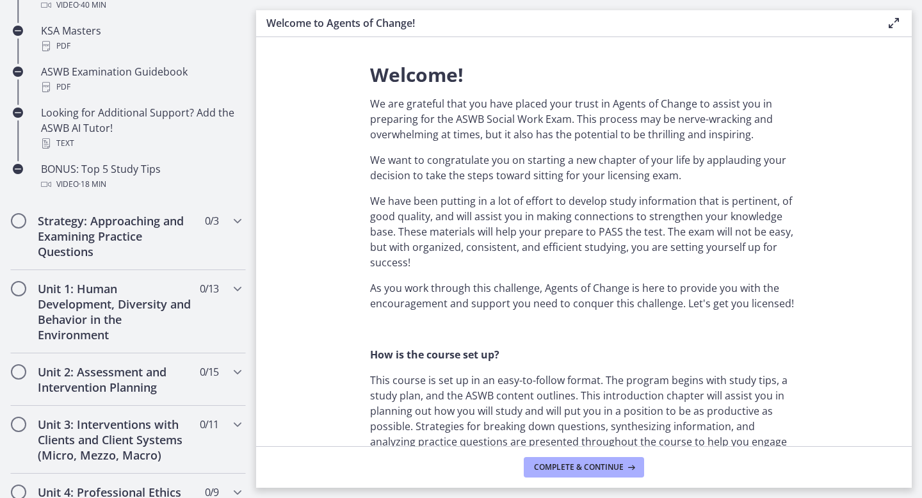 The image size is (922, 498). What do you see at coordinates (209, 425) in the screenshot?
I see `span: 0 / 11` at bounding box center [209, 425].